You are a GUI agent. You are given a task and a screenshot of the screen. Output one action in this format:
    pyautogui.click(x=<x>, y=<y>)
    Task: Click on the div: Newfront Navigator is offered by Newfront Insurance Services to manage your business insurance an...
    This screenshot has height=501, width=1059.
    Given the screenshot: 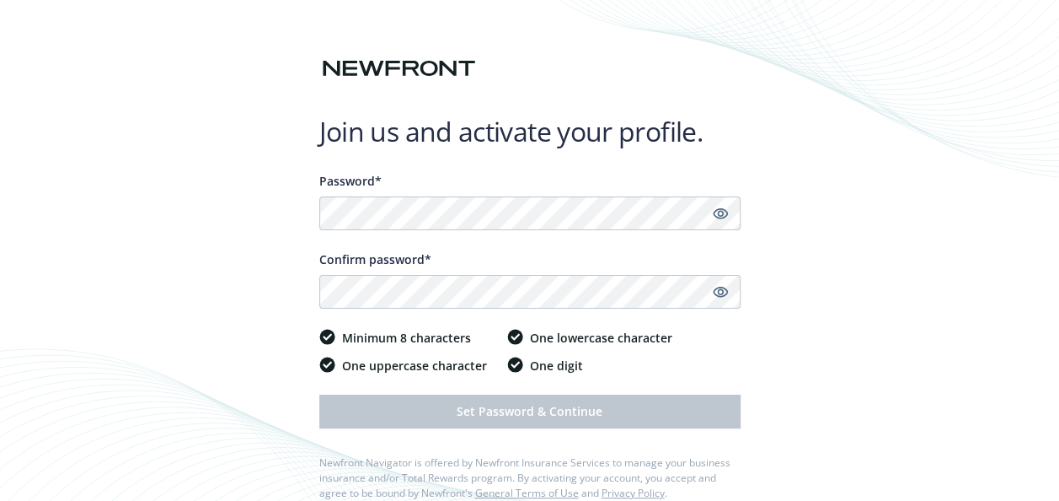 What is the action you would take?
    pyautogui.click(x=530, y=478)
    